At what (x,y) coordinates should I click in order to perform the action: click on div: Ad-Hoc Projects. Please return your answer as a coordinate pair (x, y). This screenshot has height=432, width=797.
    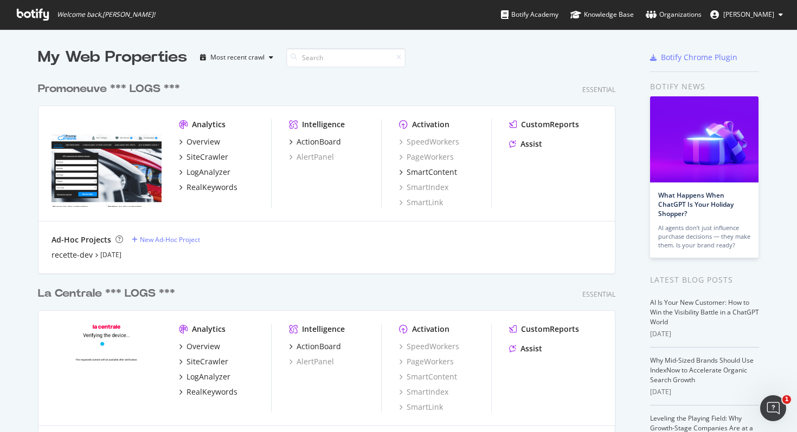
    Looking at the image, I should click on (81, 240).